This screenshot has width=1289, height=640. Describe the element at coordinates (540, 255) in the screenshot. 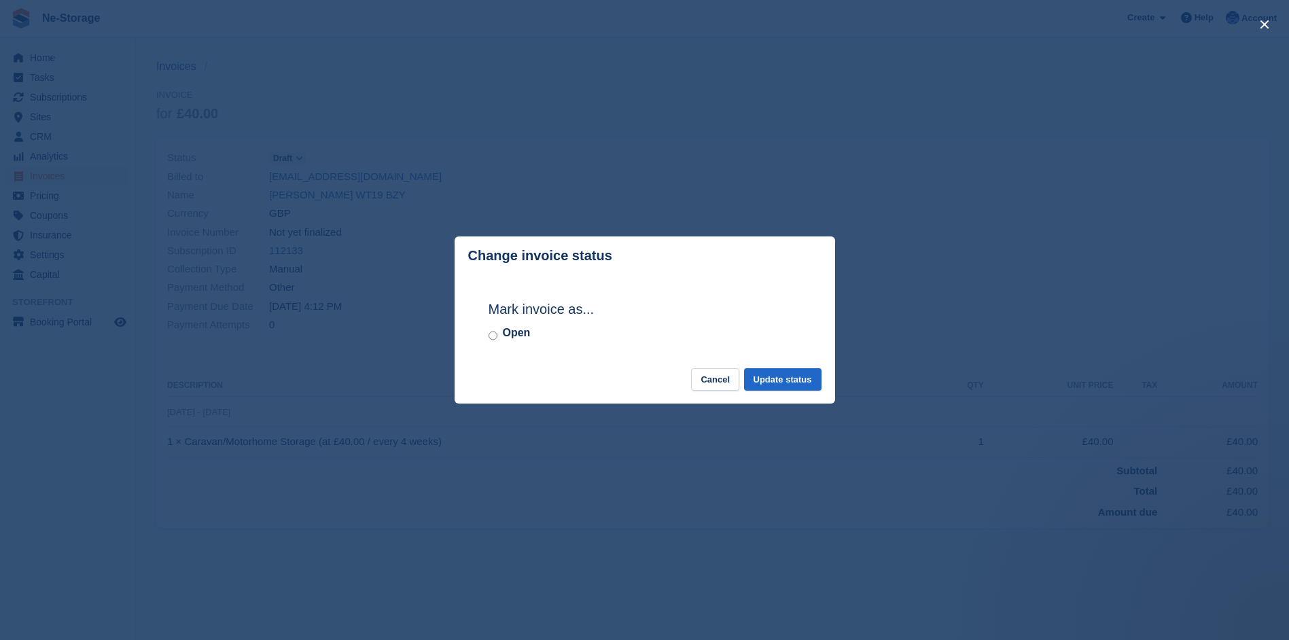

I see `p: Change invoice status` at that location.